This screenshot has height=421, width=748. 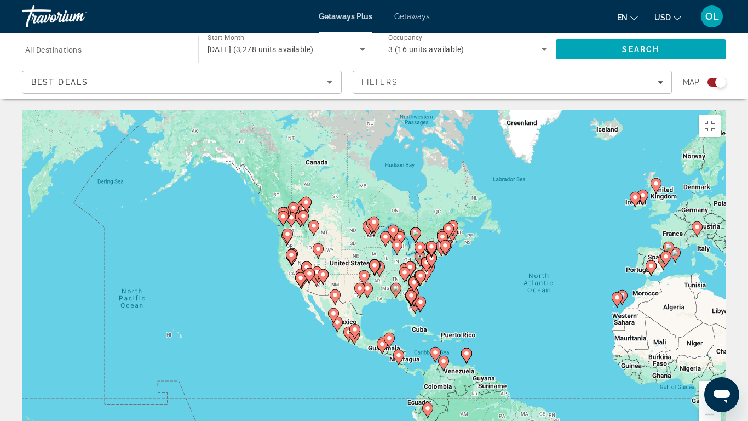 I want to click on a: Travorium, so click(x=77, y=16).